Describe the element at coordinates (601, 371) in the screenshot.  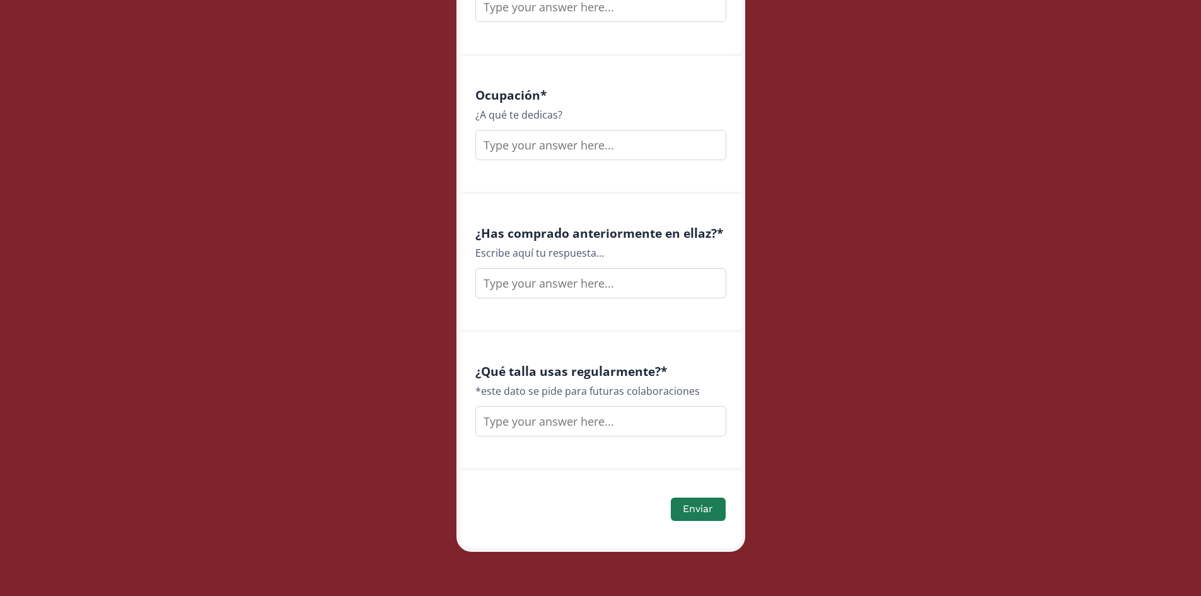
I see `h4: ¿Qué talla usas regularmente? *` at that location.